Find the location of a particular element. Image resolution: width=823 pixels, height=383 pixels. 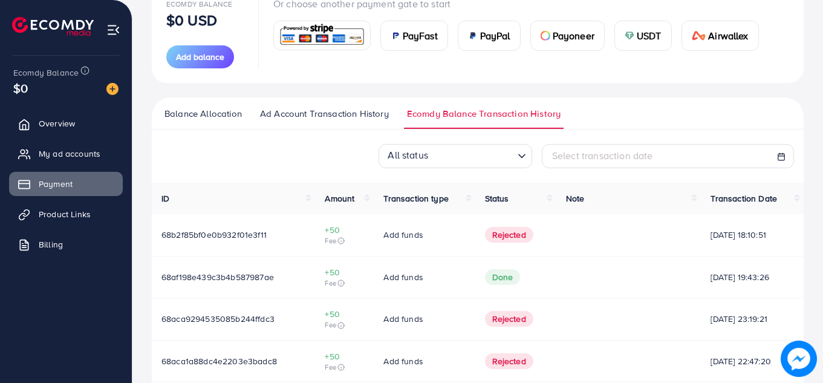

span: ID is located at coordinates (165, 198).